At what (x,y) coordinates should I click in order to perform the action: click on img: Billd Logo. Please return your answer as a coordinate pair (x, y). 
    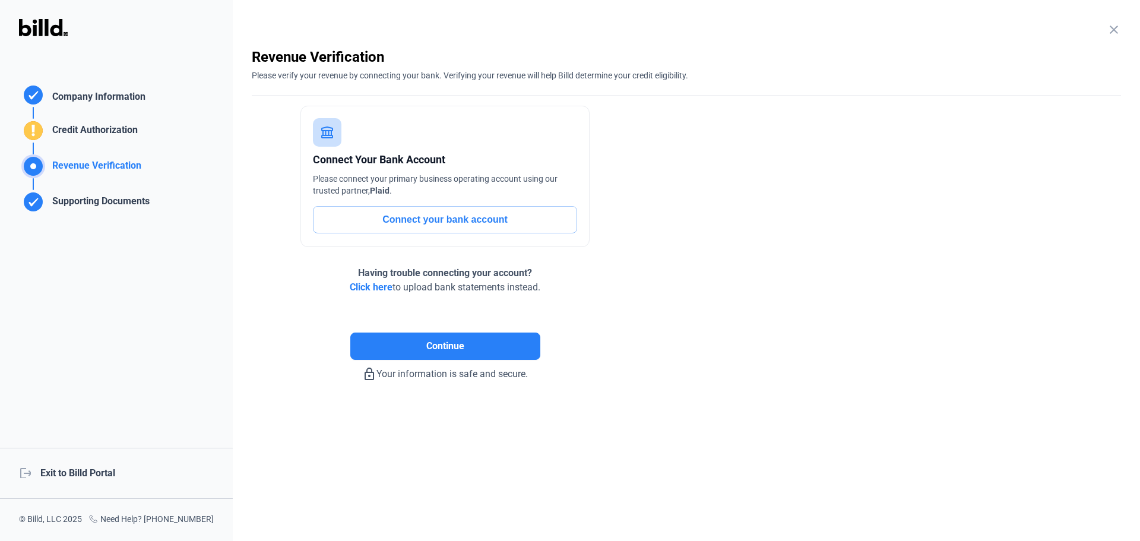
    Looking at the image, I should click on (43, 27).